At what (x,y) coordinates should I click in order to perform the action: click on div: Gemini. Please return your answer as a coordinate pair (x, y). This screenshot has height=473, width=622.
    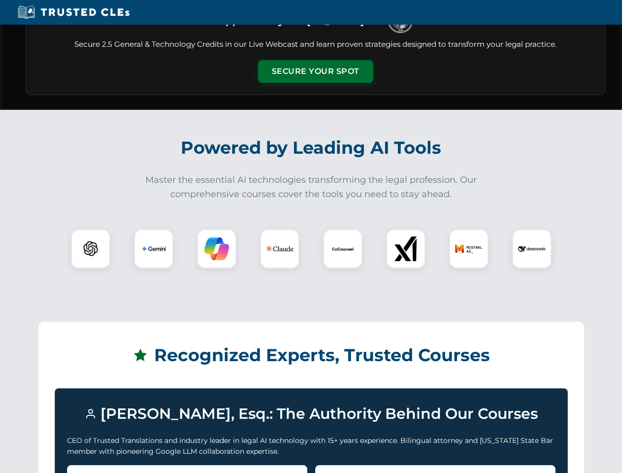
    Looking at the image, I should click on (154, 249).